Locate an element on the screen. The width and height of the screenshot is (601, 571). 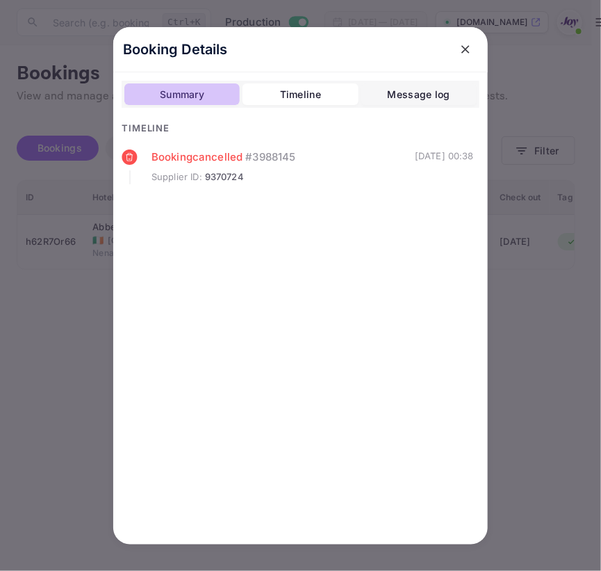
span: Supplier ID : is located at coordinates (177, 177).